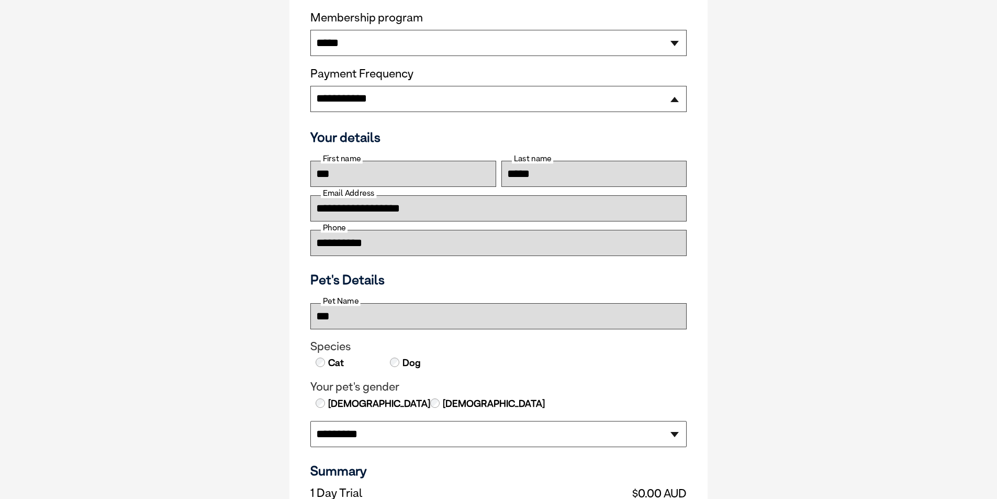 The width and height of the screenshot is (997, 499). Describe the element at coordinates (342, 159) in the screenshot. I see `label: First name` at that location.